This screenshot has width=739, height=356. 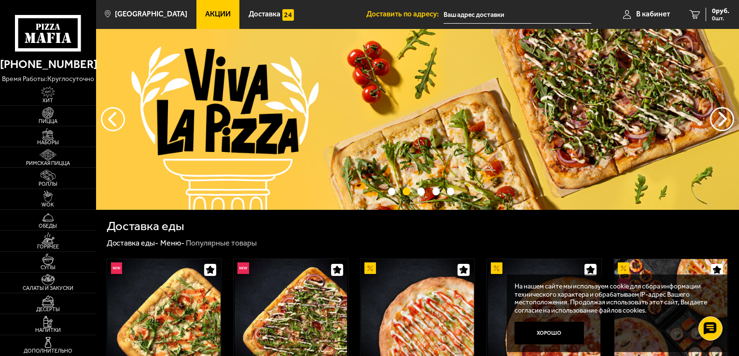 I want to click on span: В кабинет, so click(x=653, y=14).